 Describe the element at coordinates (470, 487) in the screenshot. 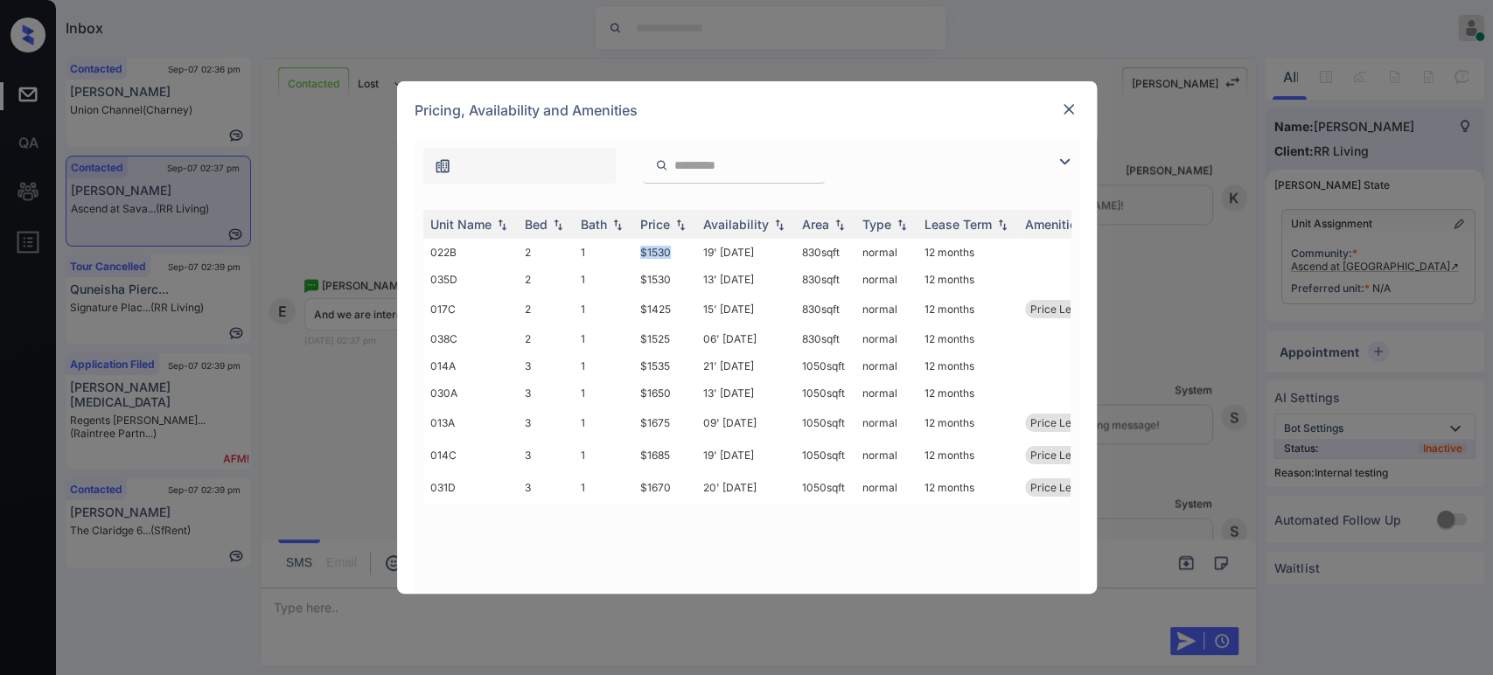

I see `td: 031D` at that location.